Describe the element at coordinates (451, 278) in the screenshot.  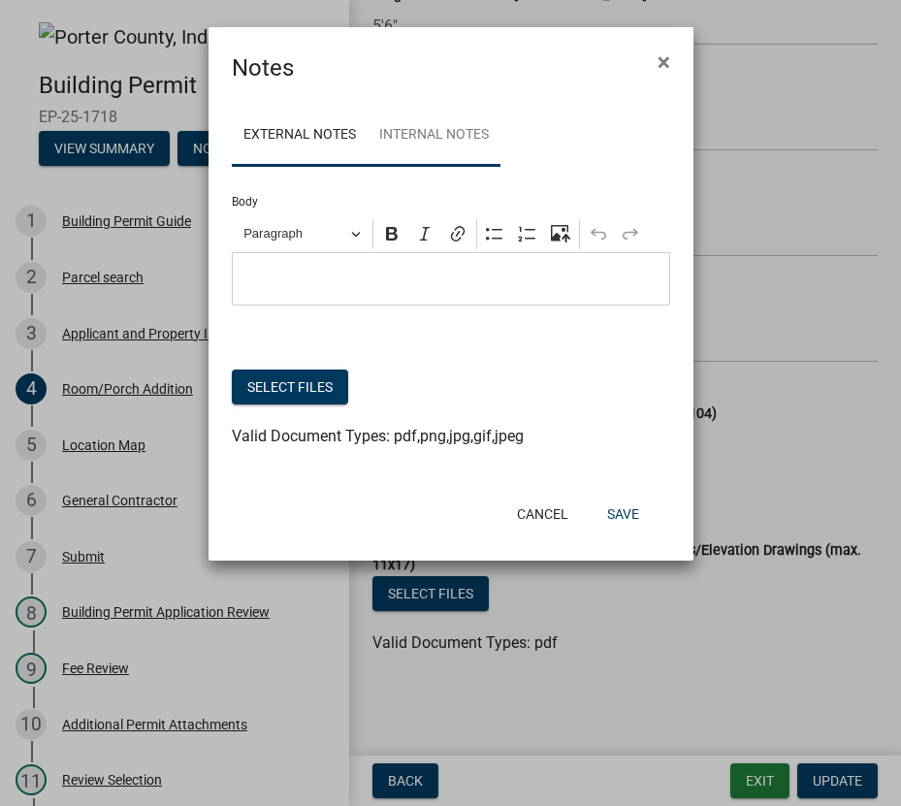
I see `div: Editor editing area: main. Press Alt+0 for help.` at that location.